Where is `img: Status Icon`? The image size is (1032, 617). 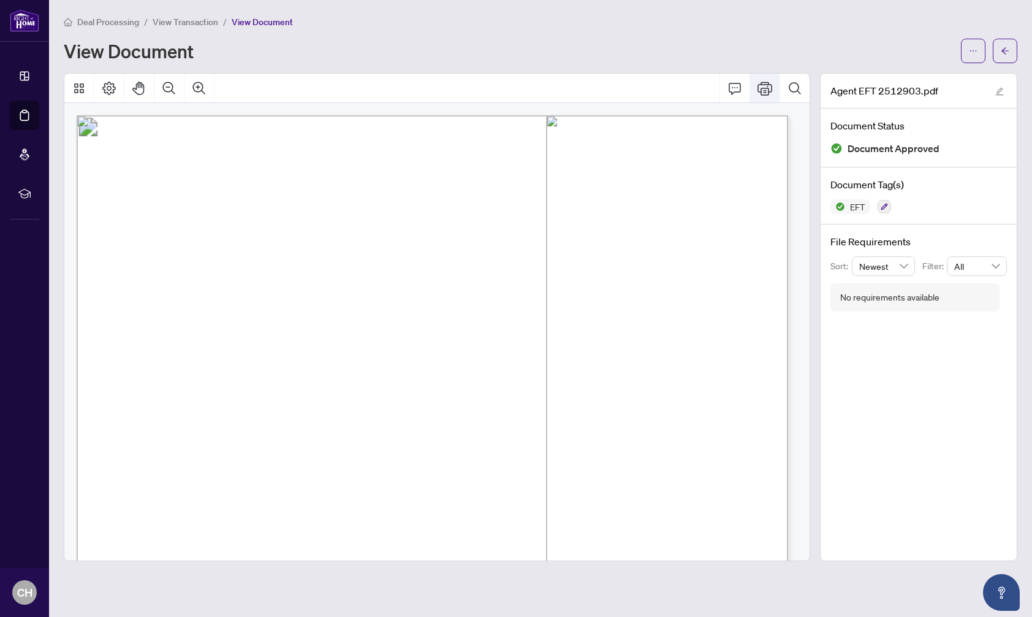 img: Status Icon is located at coordinates (838, 207).